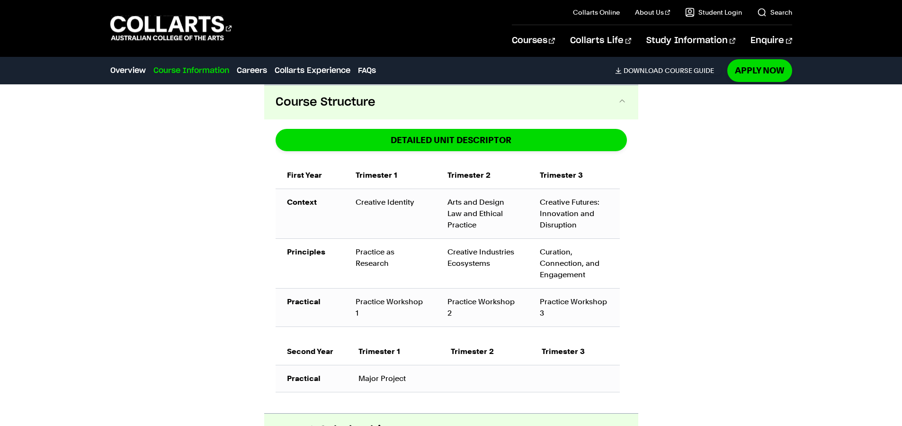 This screenshot has height=426, width=902. I want to click on td: Creative Identity, so click(390, 213).